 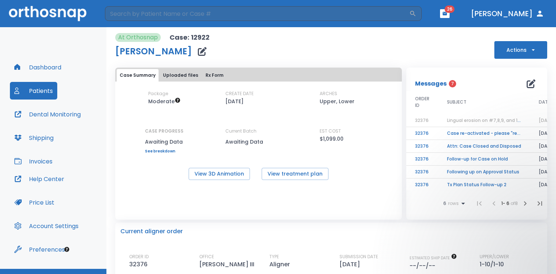 I want to click on p: ARCHES, so click(x=328, y=94).